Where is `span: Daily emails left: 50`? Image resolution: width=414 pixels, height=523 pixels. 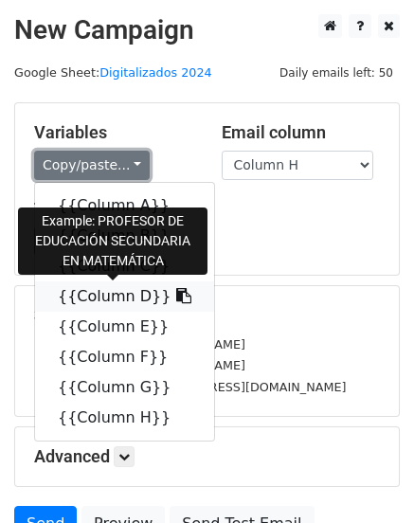
span: Daily emails left: 50 is located at coordinates (336, 73).